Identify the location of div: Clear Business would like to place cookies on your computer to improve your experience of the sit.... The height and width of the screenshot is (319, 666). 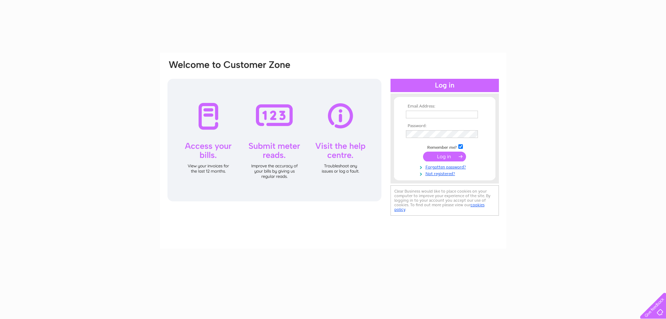
(445, 200).